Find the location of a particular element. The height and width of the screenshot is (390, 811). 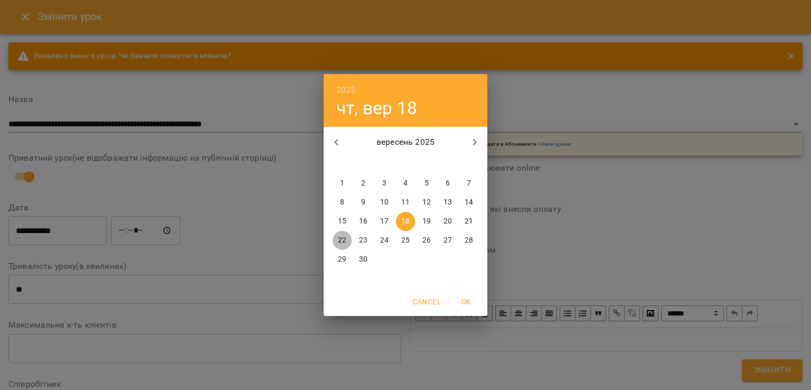

button: 29 is located at coordinates (342, 259).